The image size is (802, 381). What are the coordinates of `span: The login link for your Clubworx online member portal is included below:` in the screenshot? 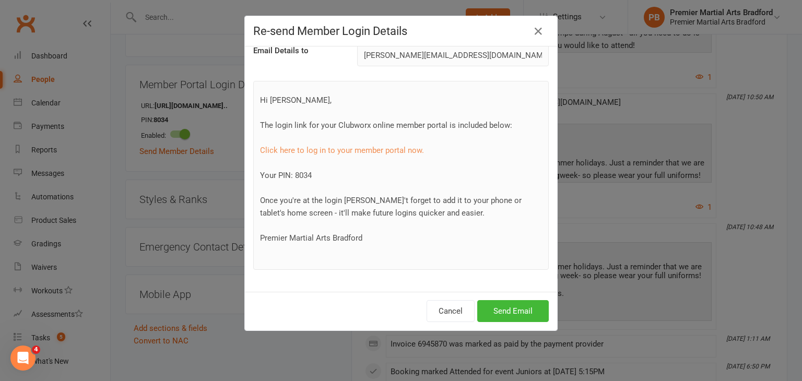 It's located at (386, 125).